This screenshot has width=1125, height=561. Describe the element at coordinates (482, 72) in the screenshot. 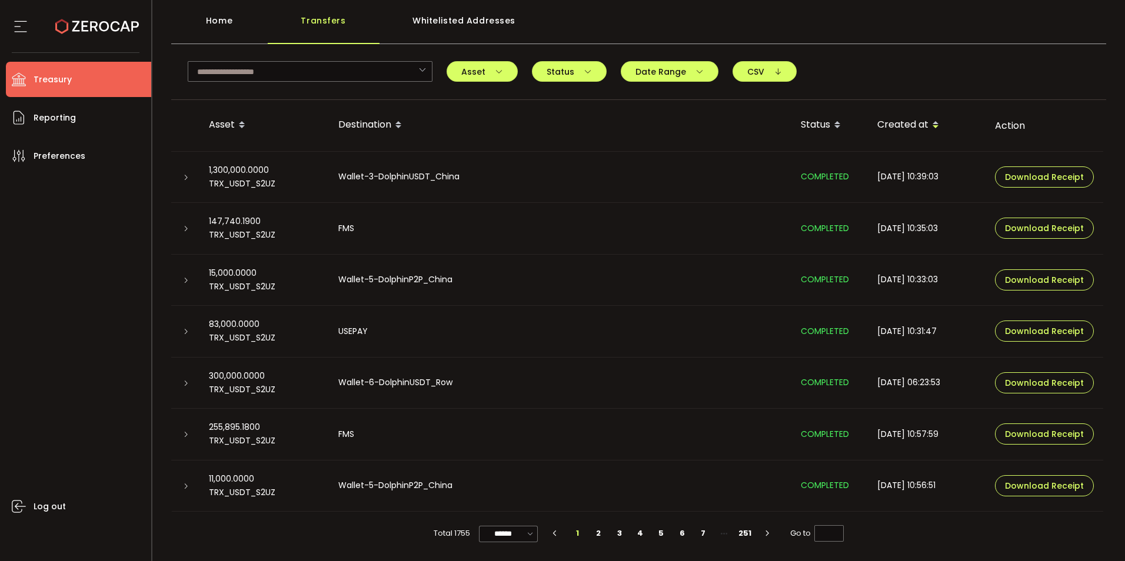

I see `span: Asset` at that location.